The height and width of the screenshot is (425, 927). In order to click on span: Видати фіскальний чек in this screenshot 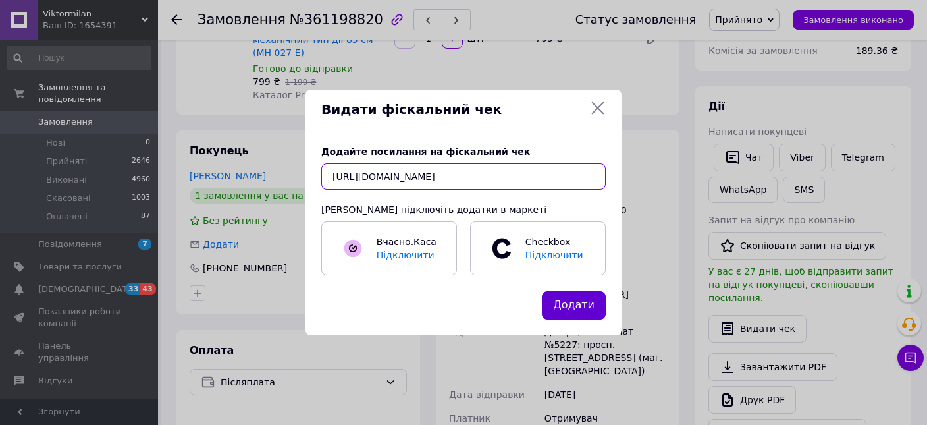, I will do `click(453, 109)`.